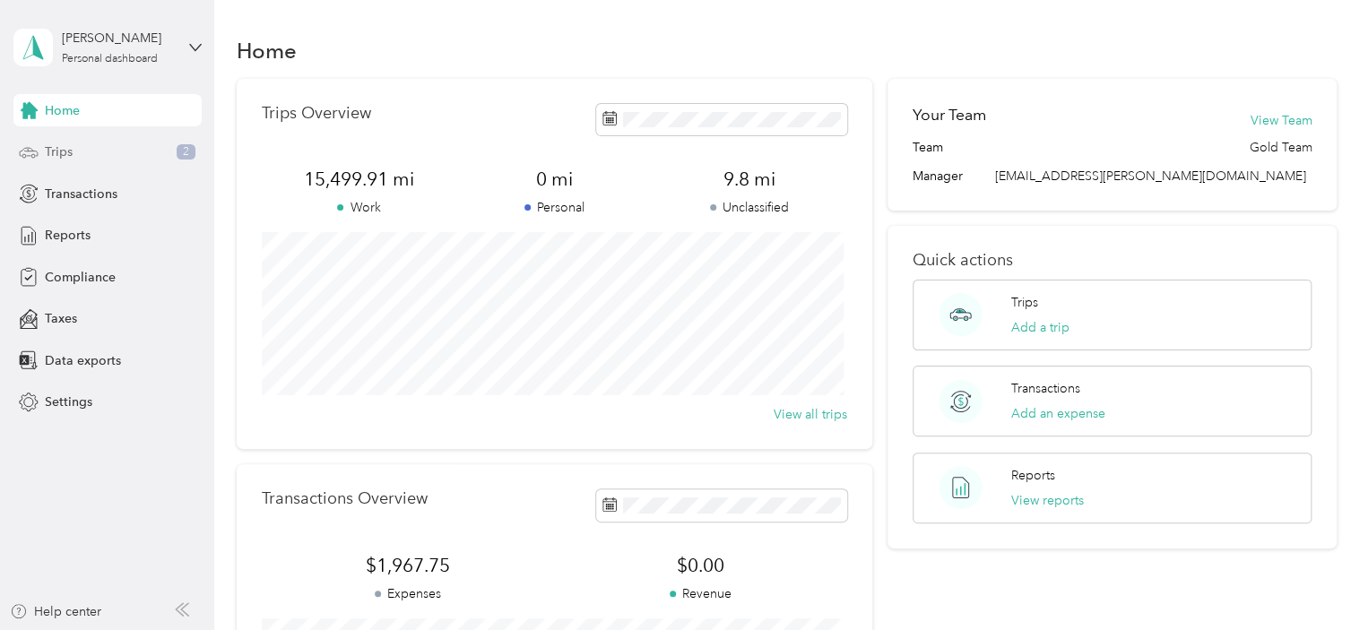 The image size is (1368, 630). Describe the element at coordinates (61, 318) in the screenshot. I see `span: Taxes` at that location.